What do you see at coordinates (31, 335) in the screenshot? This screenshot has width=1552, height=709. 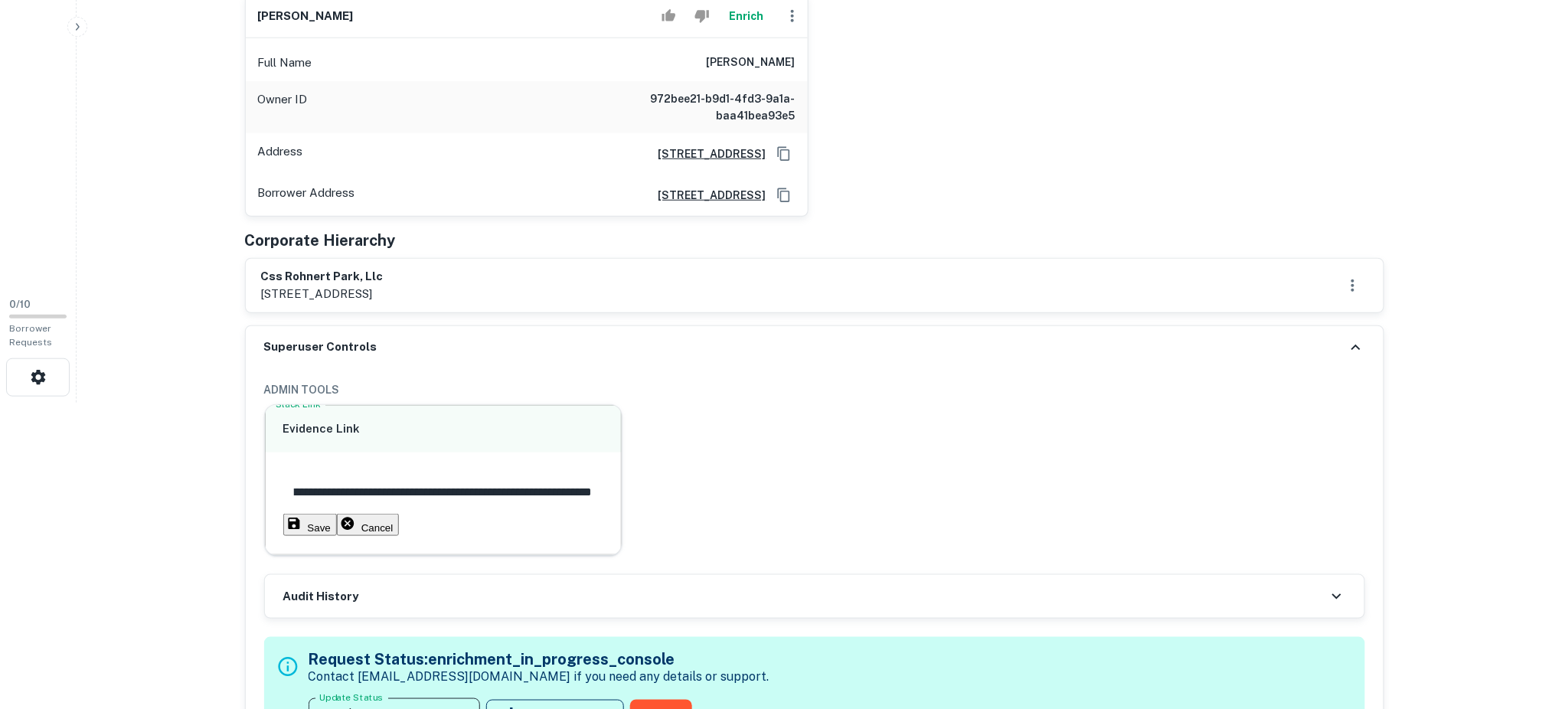 I see `span: Borrower Requests` at bounding box center [31, 335].